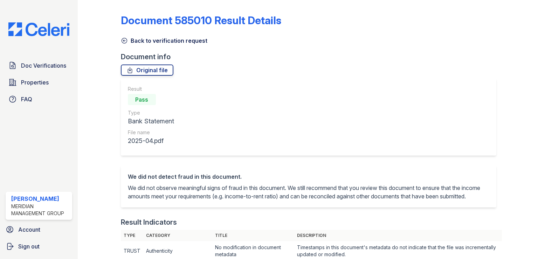 This screenshot has height=259, width=545. Describe the element at coordinates (309, 177) in the screenshot. I see `div: We did not detect fraud in this document.` at that location.